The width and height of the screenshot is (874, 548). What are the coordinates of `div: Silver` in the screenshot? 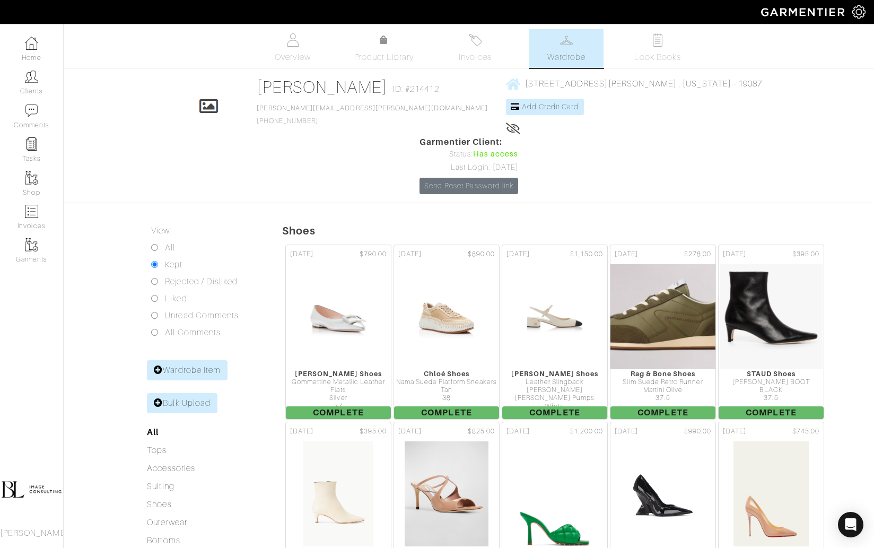 It's located at (338, 398).